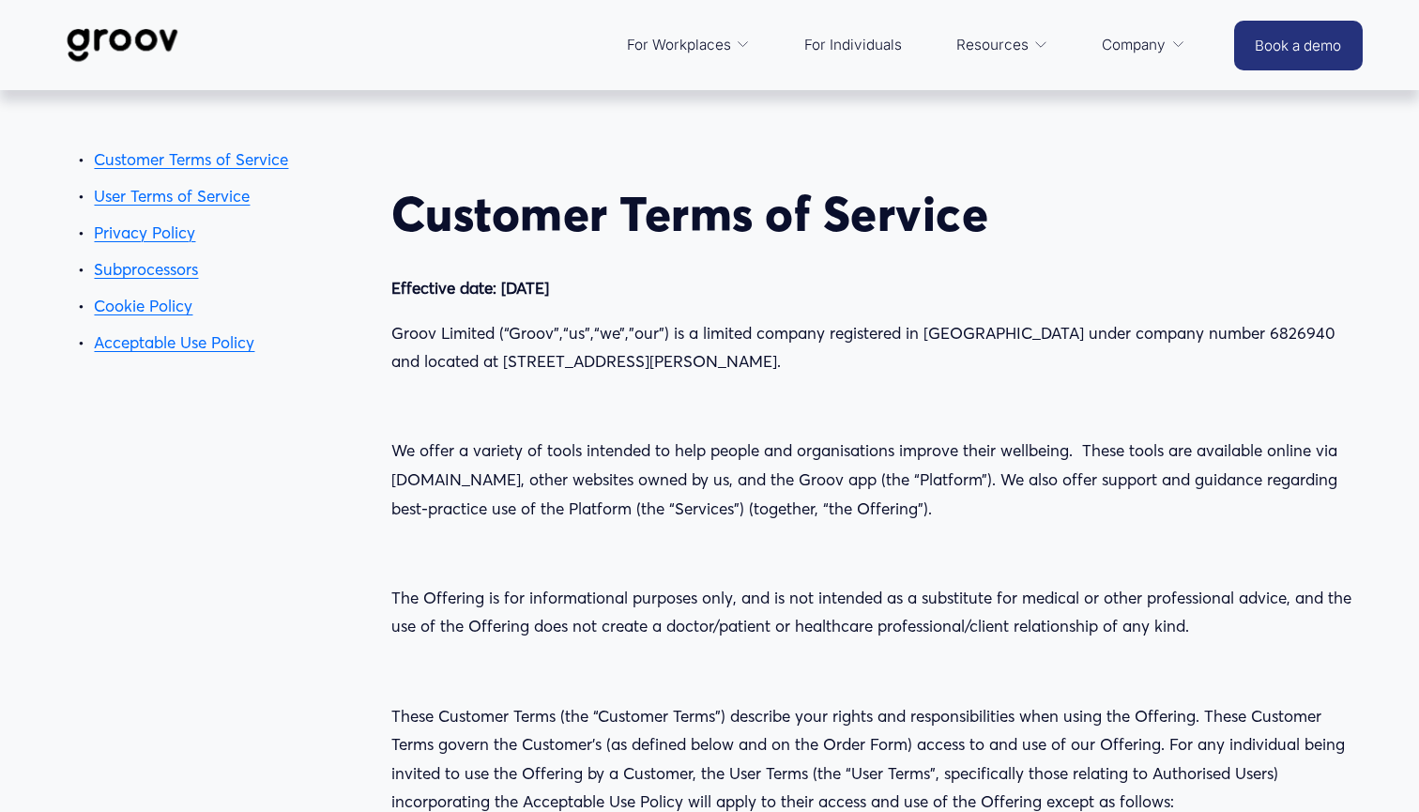 The image size is (1419, 812). What do you see at coordinates (853, 45) in the screenshot?
I see `a: For Individuals` at bounding box center [853, 45].